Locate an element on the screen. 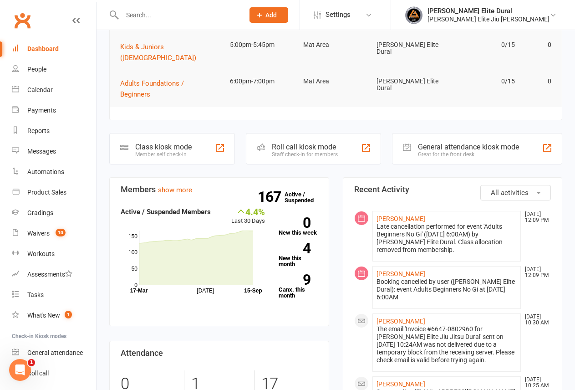 The height and width of the screenshot is (390, 575). div: Tasks is located at coordinates (35, 294).